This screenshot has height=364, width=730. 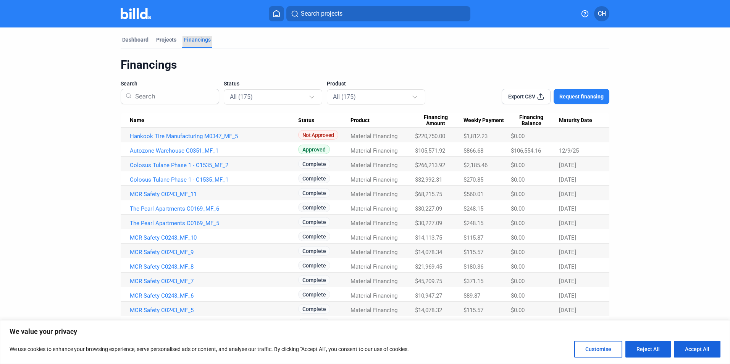 I want to click on span: Not Approved, so click(x=318, y=135).